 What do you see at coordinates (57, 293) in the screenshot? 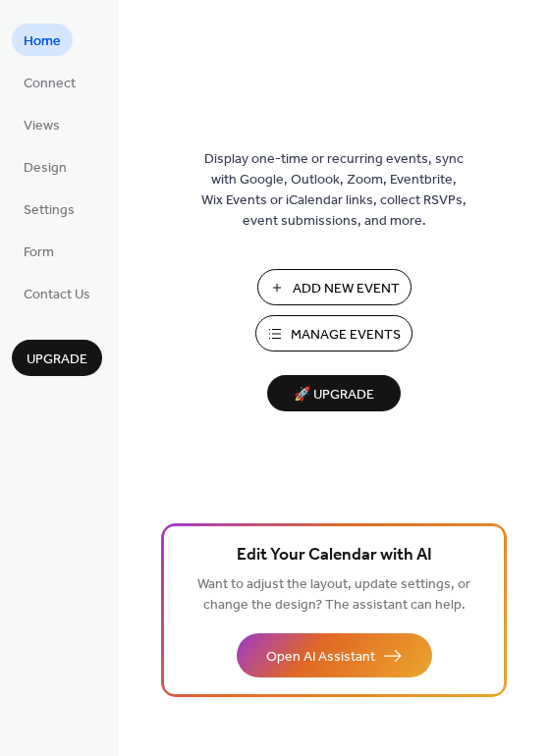
I see `a: Contact Us` at bounding box center [57, 293].